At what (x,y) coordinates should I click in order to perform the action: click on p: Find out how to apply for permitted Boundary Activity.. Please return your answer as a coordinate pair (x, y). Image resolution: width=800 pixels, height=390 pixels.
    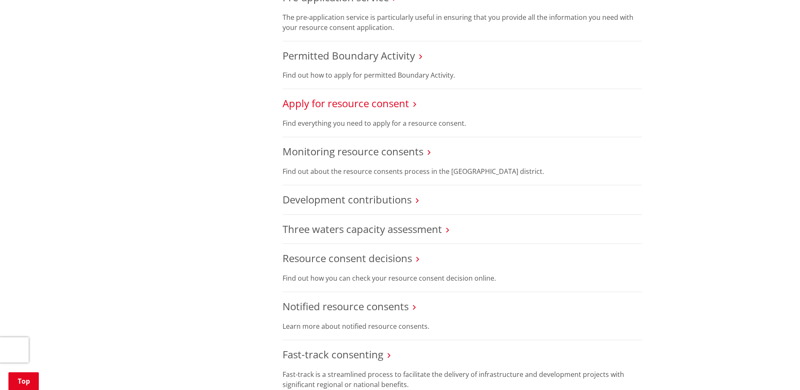
    Looking at the image, I should click on (462, 75).